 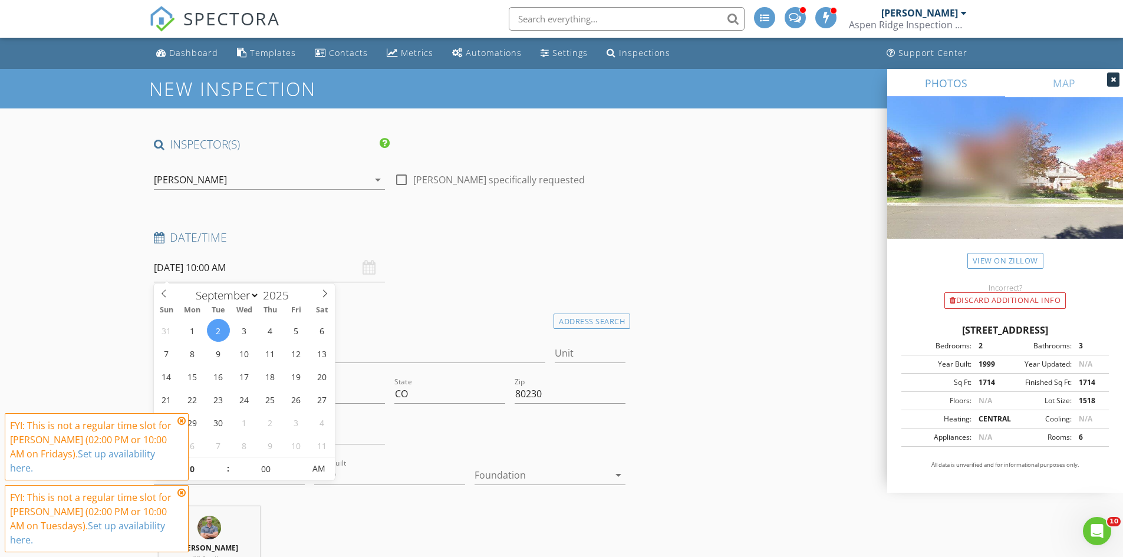 I want to click on span: September 16, 2025, so click(x=218, y=376).